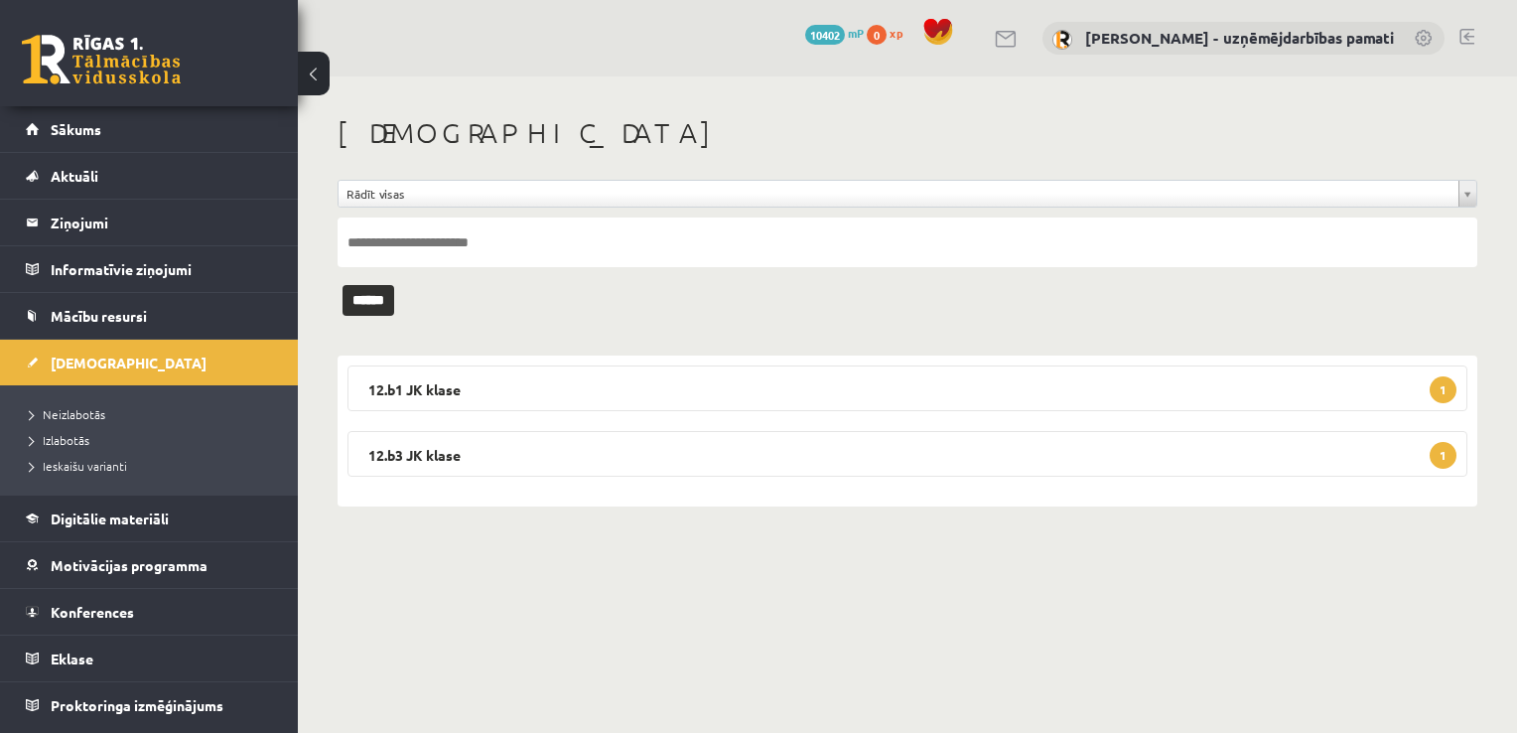 Image resolution: width=1517 pixels, height=733 pixels. What do you see at coordinates (149, 565) in the screenshot?
I see `a: Motivācijas programma` at bounding box center [149, 565].